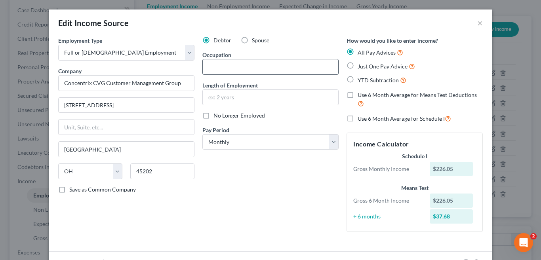 This screenshot has width=541, height=260. Describe the element at coordinates (70, 71) in the screenshot. I see `span: Company` at that location.